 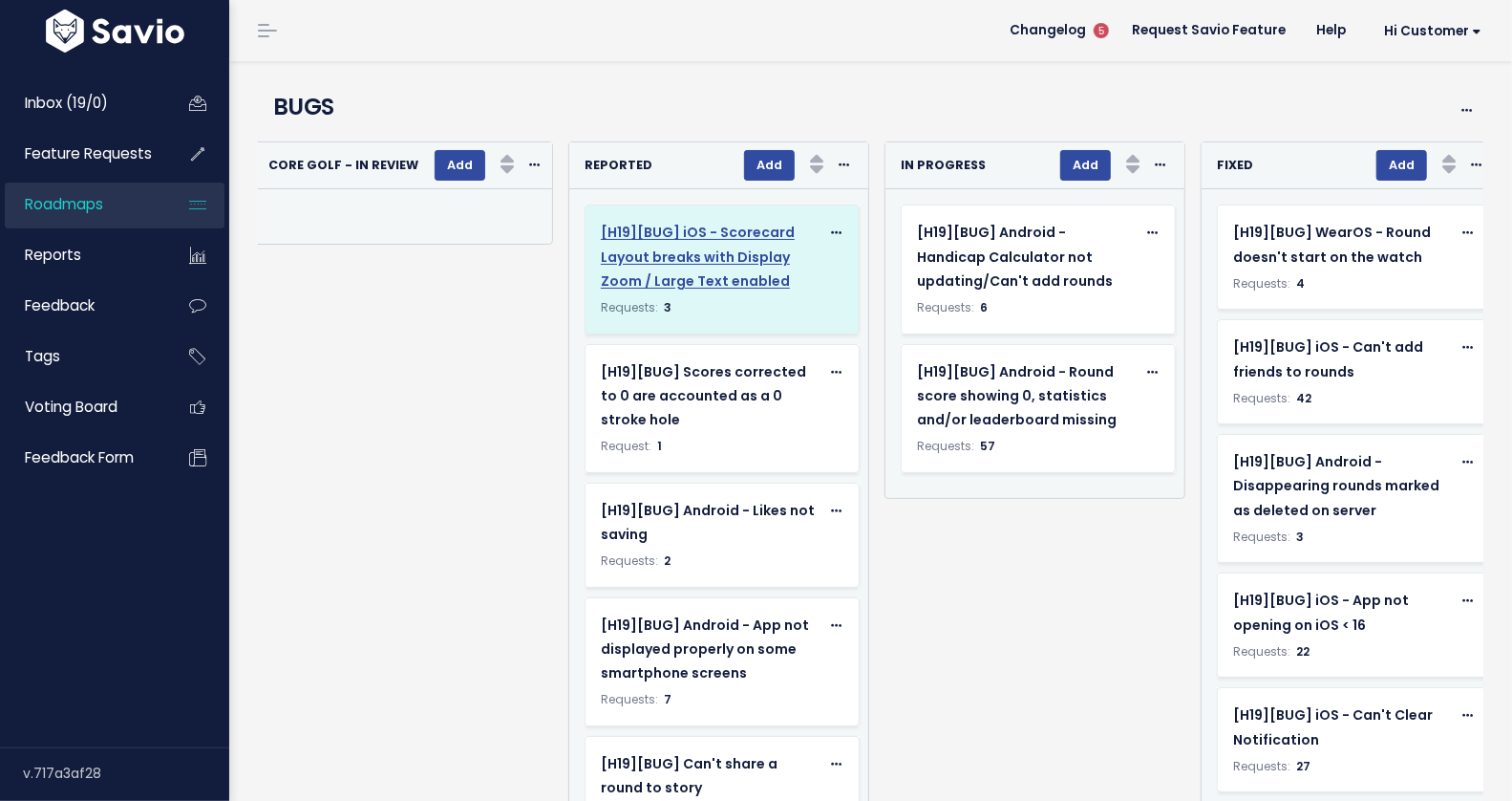 I want to click on a: Reports, so click(x=81, y=255).